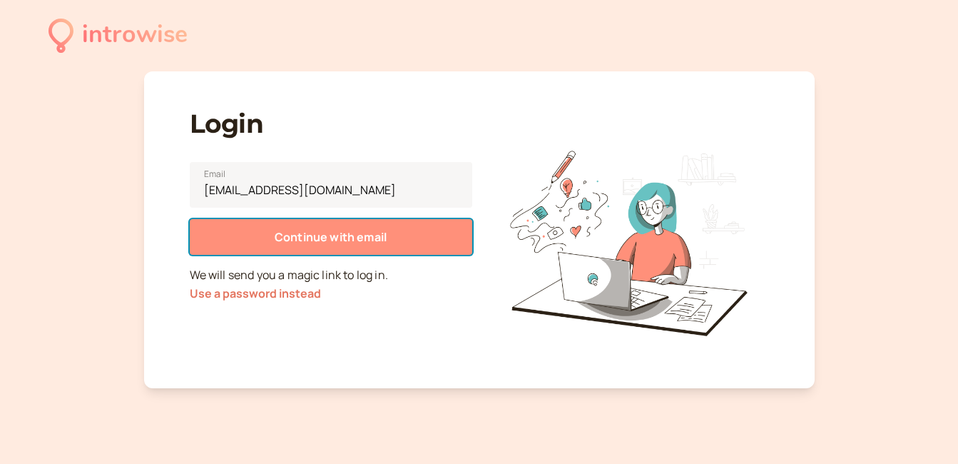 The image size is (958, 464). Describe the element at coordinates (331, 237) in the screenshot. I see `button: Continue with email` at that location.